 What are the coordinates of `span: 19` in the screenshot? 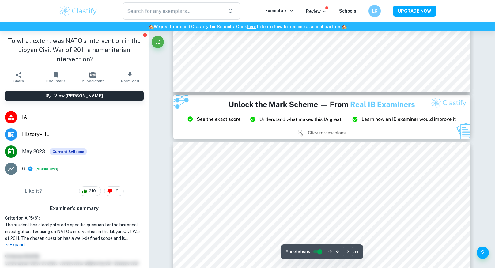 It's located at (116, 191).